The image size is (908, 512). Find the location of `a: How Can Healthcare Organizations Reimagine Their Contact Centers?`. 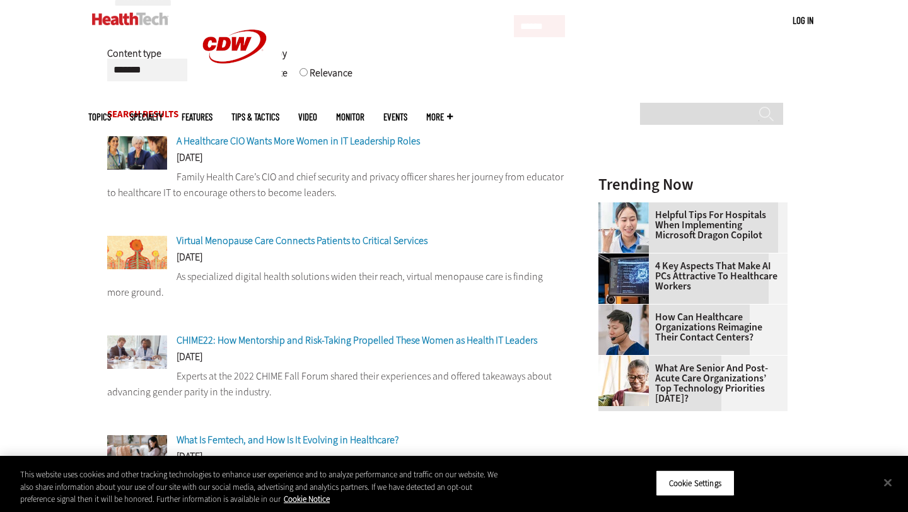

a: How Can Healthcare Organizations Reimagine Their Contact Centers? is located at coordinates (689, 327).